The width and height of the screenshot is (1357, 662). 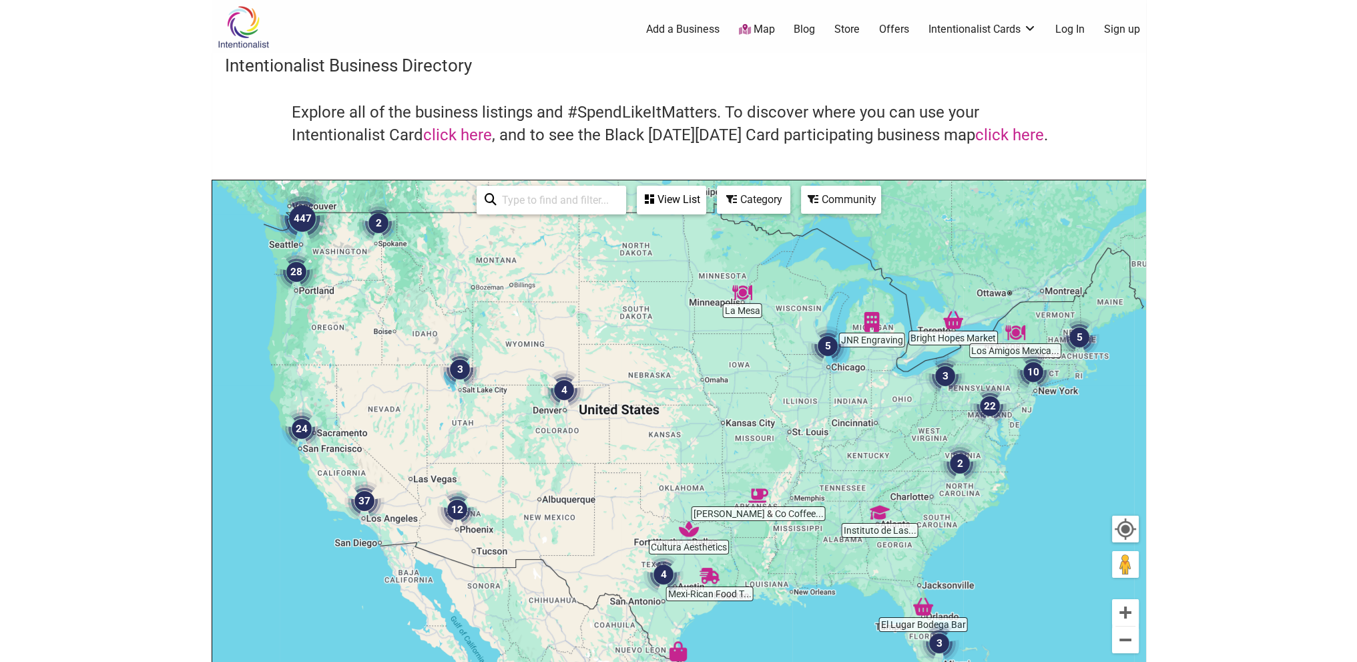 What do you see at coordinates (679, 124) in the screenshot?
I see `h4: Explore all of the business listings and #SpendLikeItMatters. To discover where you can use your ...` at bounding box center [679, 124].